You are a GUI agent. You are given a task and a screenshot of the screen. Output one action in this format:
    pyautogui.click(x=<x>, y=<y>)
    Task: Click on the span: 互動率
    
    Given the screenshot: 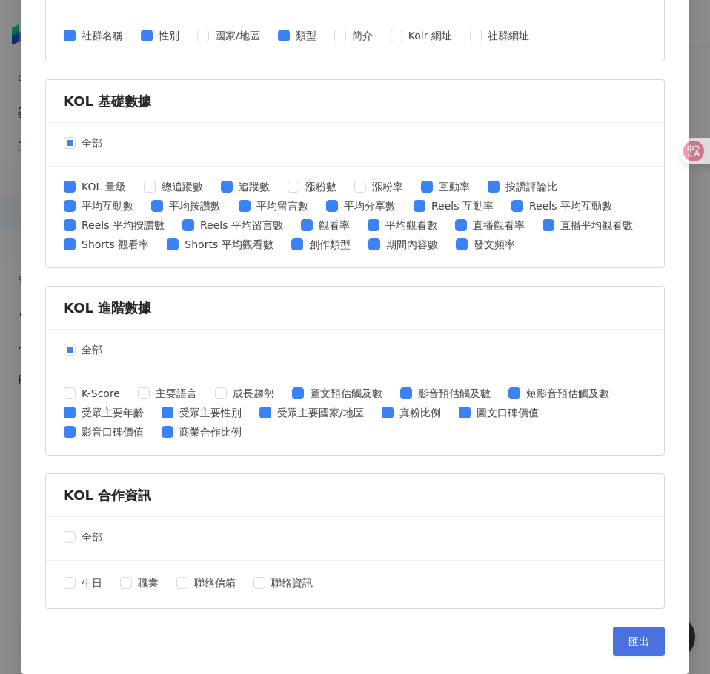 What is the action you would take?
    pyautogui.click(x=454, y=187)
    